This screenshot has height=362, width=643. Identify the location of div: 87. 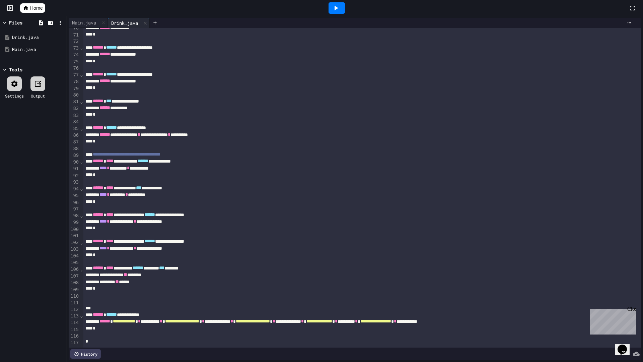
(74, 142).